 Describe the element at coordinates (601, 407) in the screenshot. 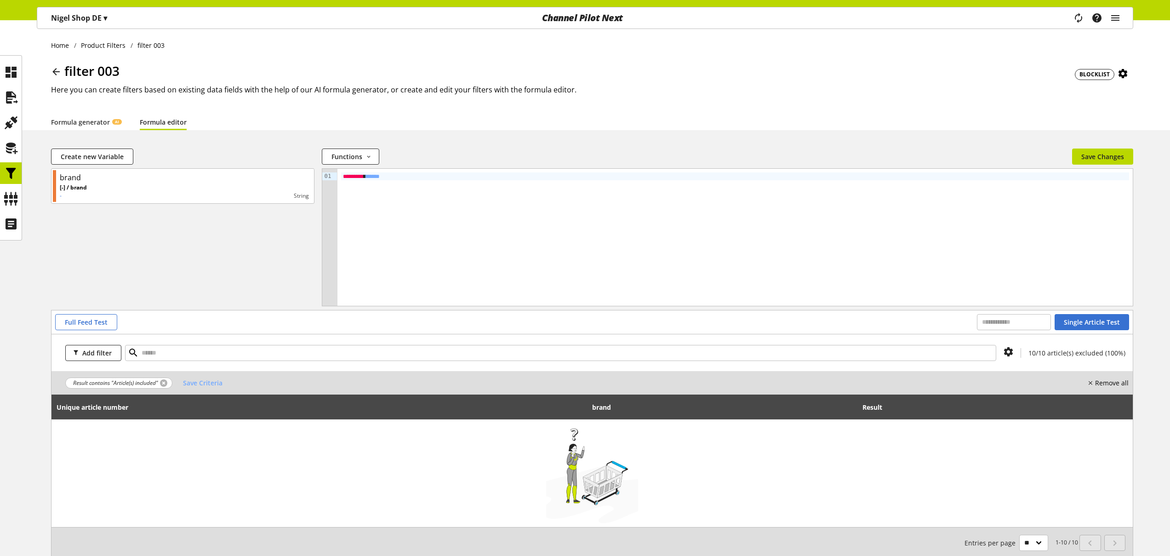

I see `span: brand` at that location.